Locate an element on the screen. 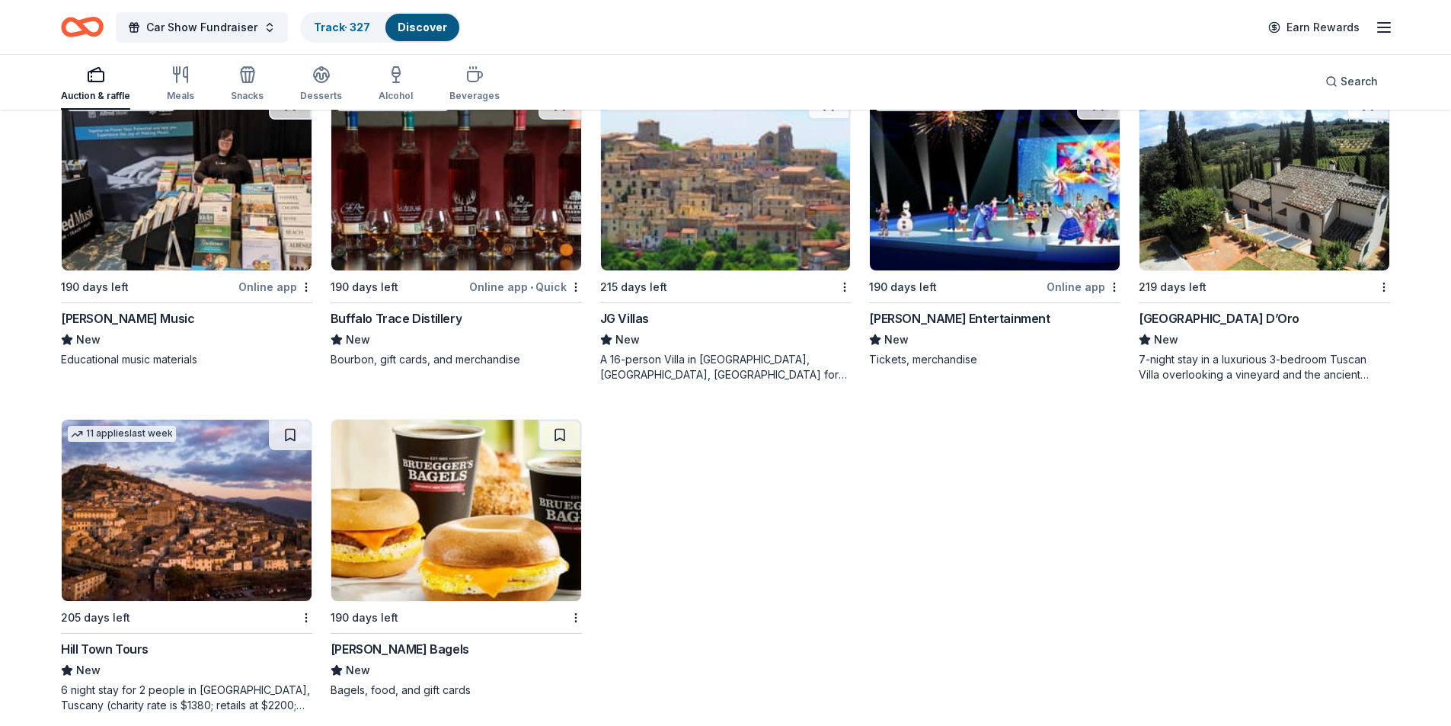 The height and width of the screenshot is (726, 1451). div: Alcohol is located at coordinates (395, 96).